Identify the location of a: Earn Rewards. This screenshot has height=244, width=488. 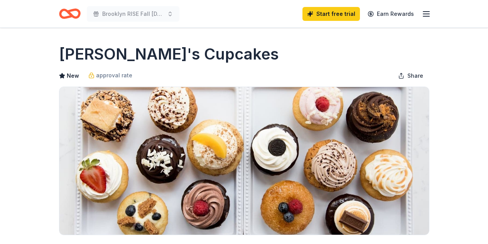
(391, 14).